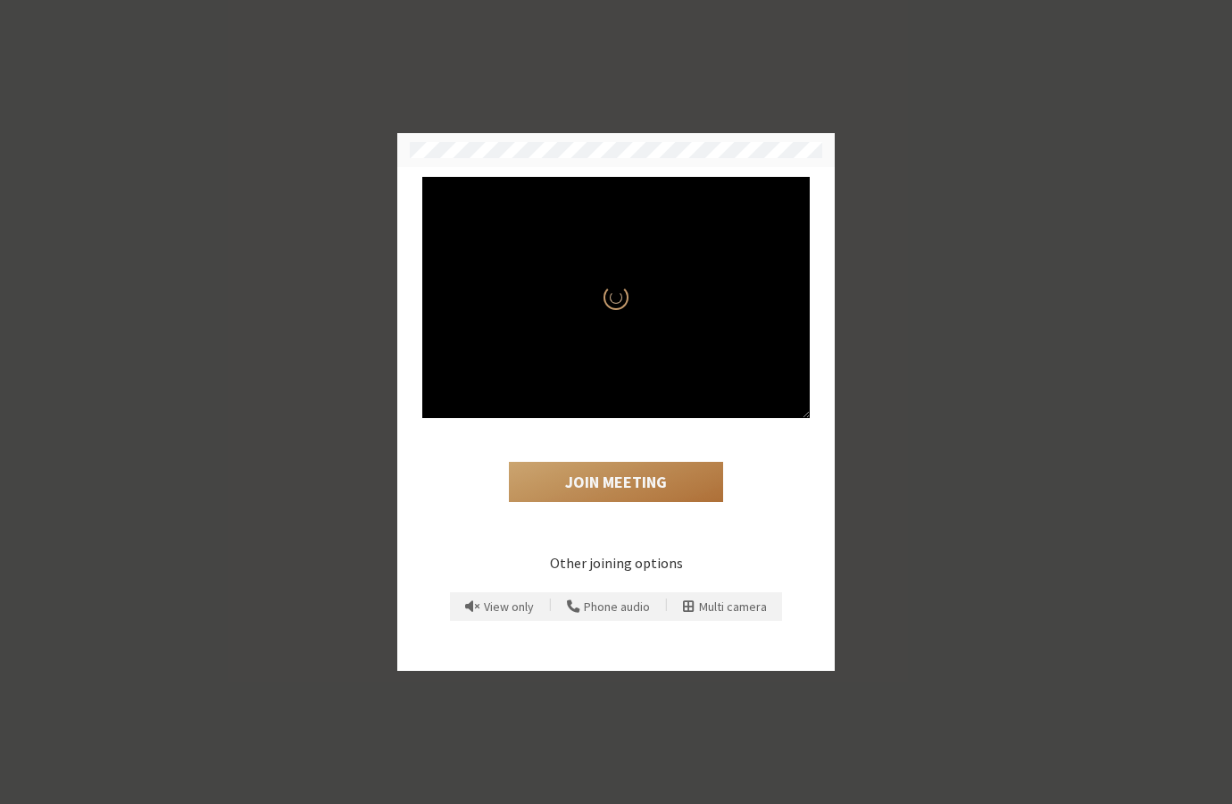 The height and width of the screenshot is (804, 1232). What do you see at coordinates (617, 606) in the screenshot?
I see `span: Phone audio` at bounding box center [617, 606].